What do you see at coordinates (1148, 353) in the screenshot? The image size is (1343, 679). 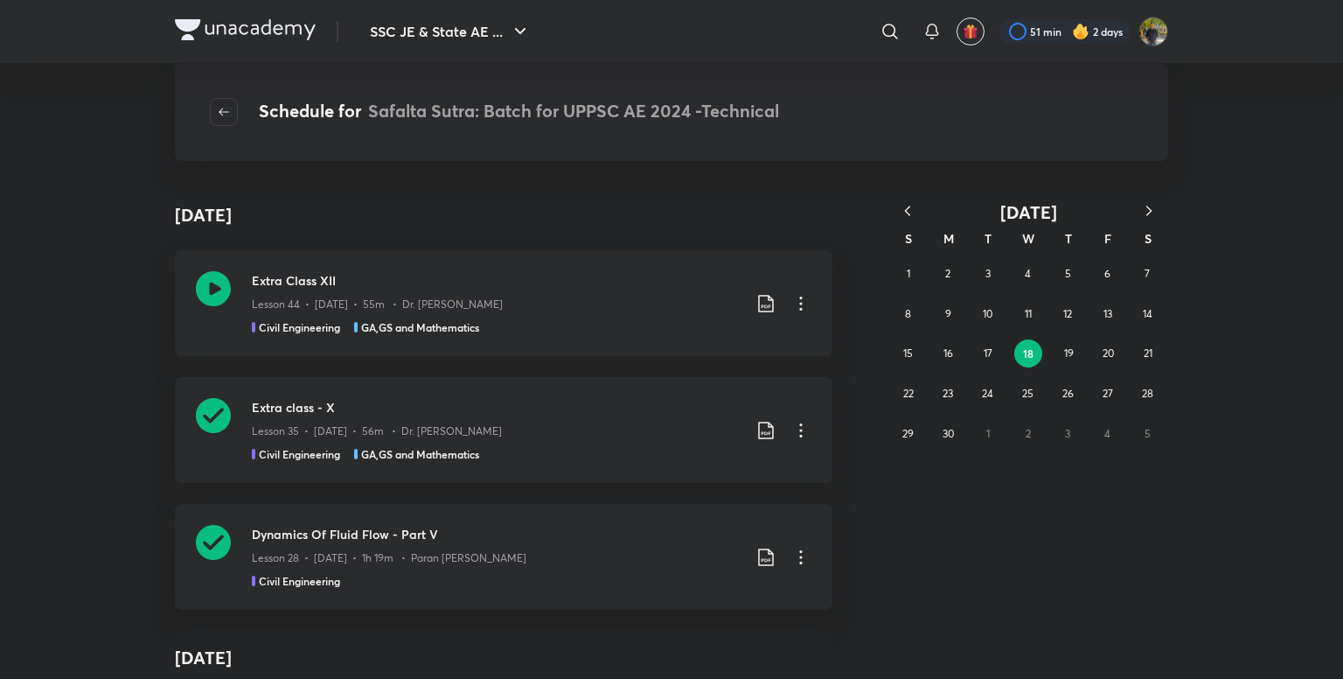 I see `button: June 21, 2025` at bounding box center [1148, 353].